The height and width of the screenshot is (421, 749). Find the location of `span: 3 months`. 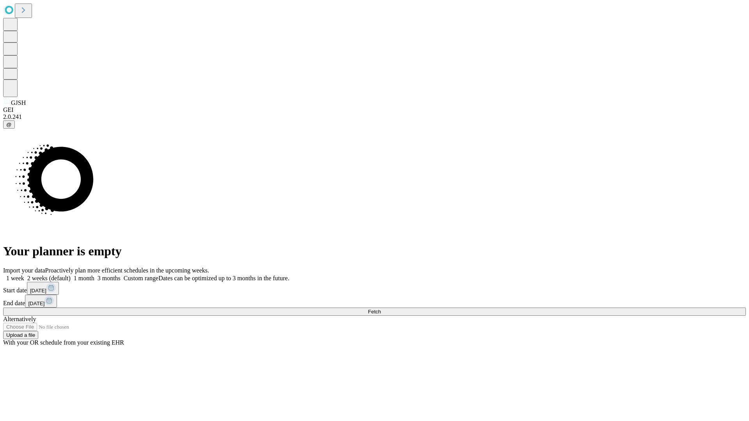

span: 3 months is located at coordinates (109, 278).